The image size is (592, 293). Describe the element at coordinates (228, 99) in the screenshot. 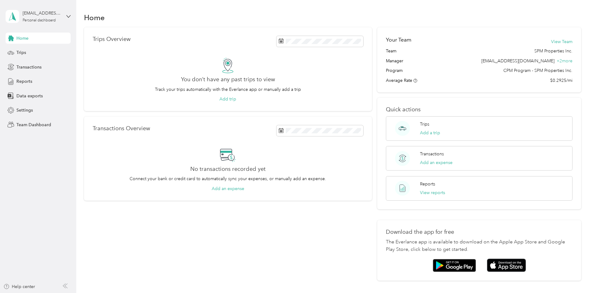

I see `button: Add trip` at that location.